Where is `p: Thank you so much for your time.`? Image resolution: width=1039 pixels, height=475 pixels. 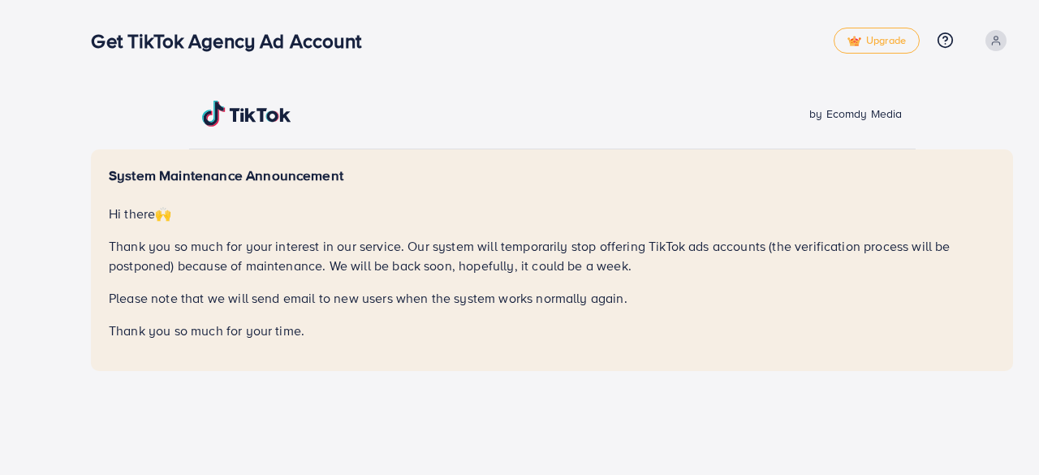 p: Thank you so much for your time. is located at coordinates (552, 330).